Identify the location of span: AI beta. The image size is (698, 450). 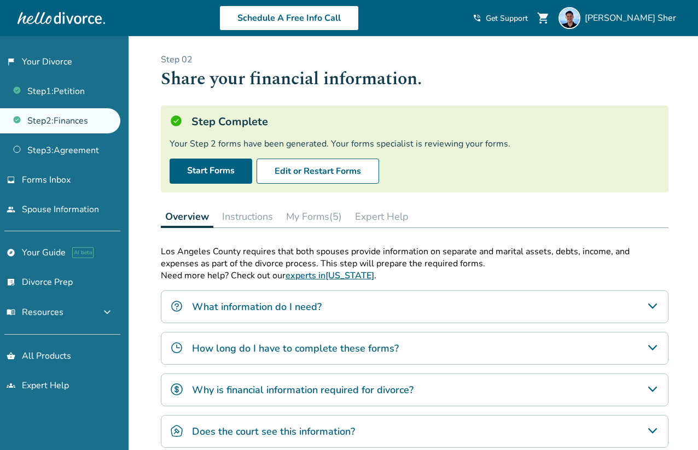
(83, 253).